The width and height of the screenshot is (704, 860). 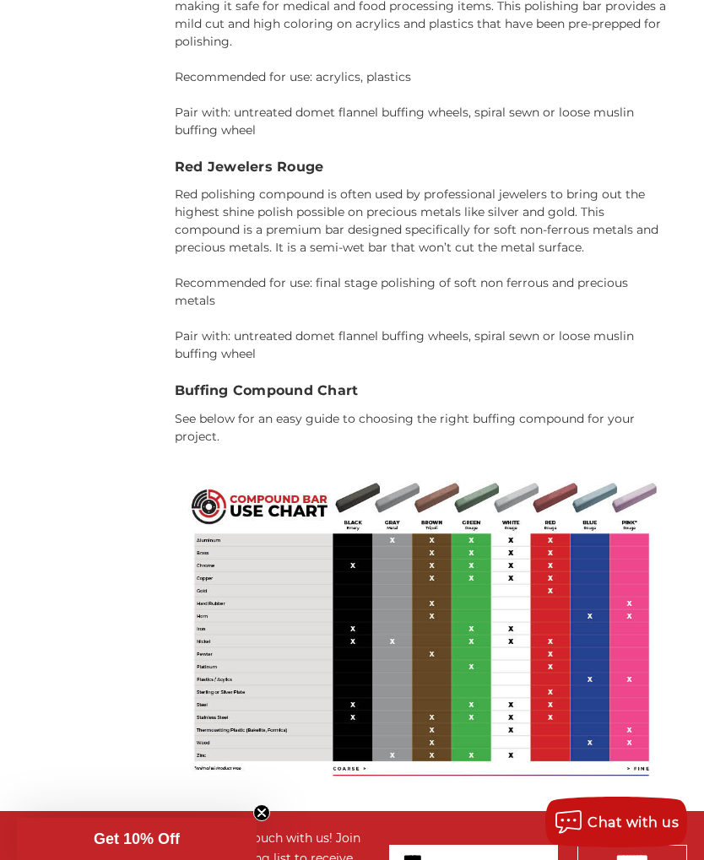 What do you see at coordinates (422, 167) in the screenshot?
I see `h3: Red Jewelers Rouge` at bounding box center [422, 167].